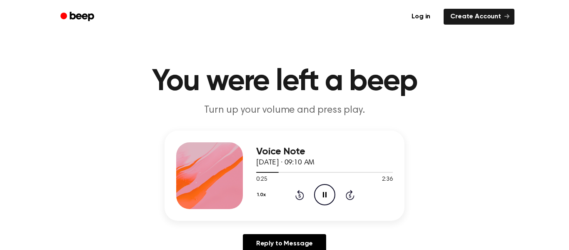  I want to click on span: 2:36, so click(388, 179).